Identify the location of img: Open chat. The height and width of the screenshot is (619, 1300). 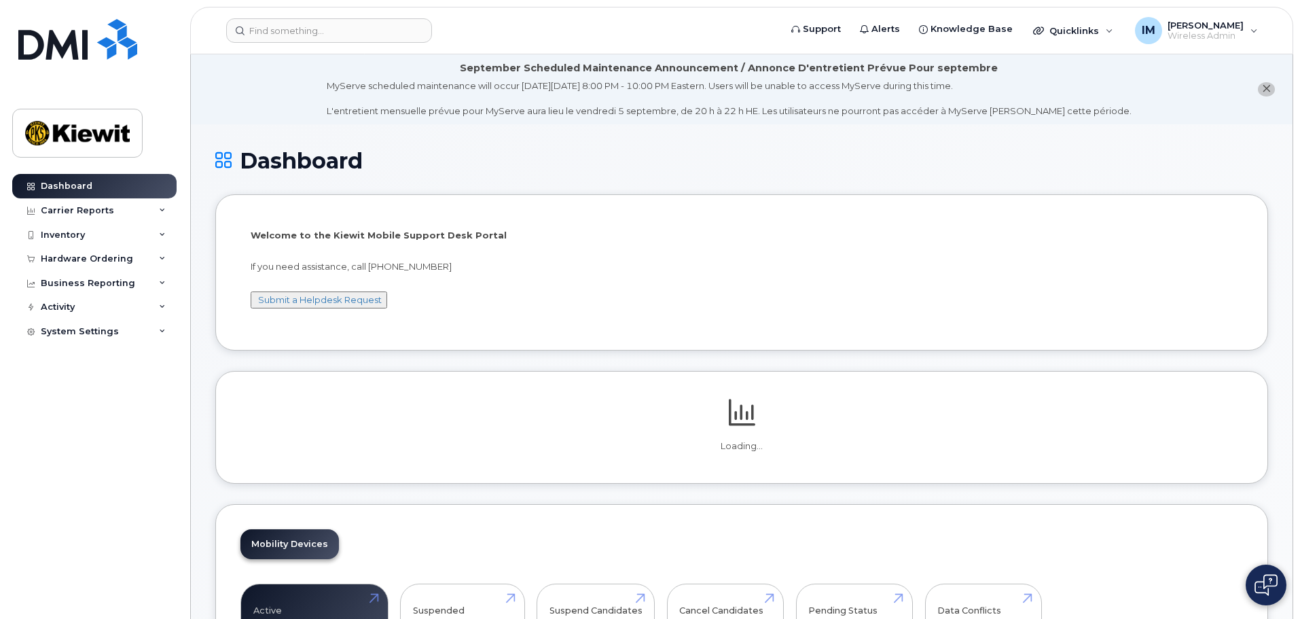
(1266, 585).